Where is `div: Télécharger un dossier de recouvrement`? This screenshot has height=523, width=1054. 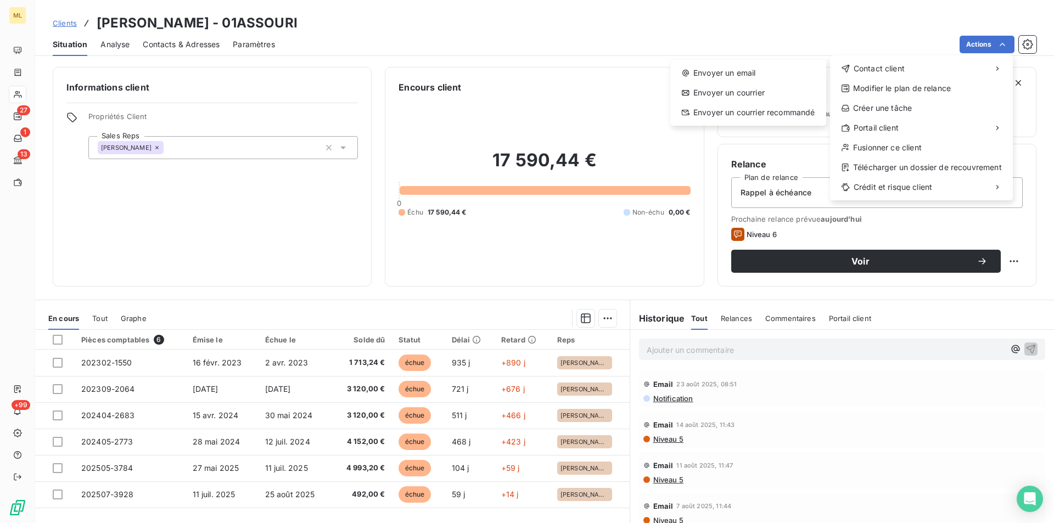
div: Télécharger un dossier de recouvrement is located at coordinates (921, 167).